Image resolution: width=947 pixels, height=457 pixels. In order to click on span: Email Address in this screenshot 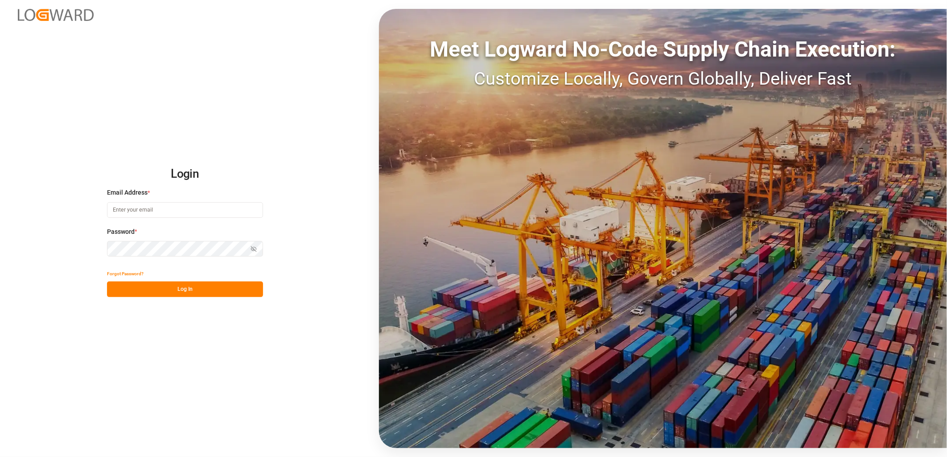, I will do `click(127, 193)`.